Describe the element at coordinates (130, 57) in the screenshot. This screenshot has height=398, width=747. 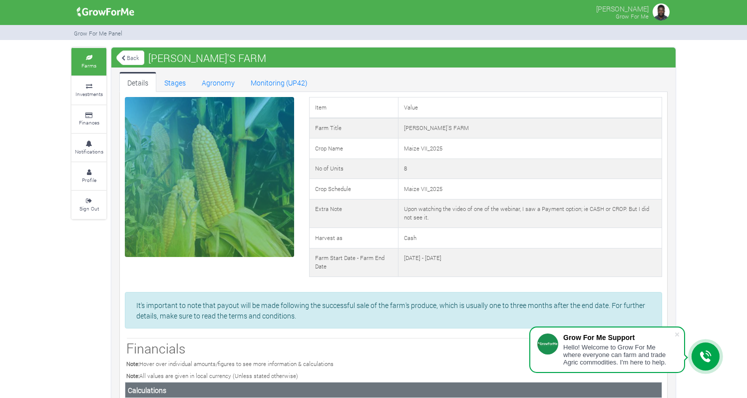
I see `a: Back` at that location.